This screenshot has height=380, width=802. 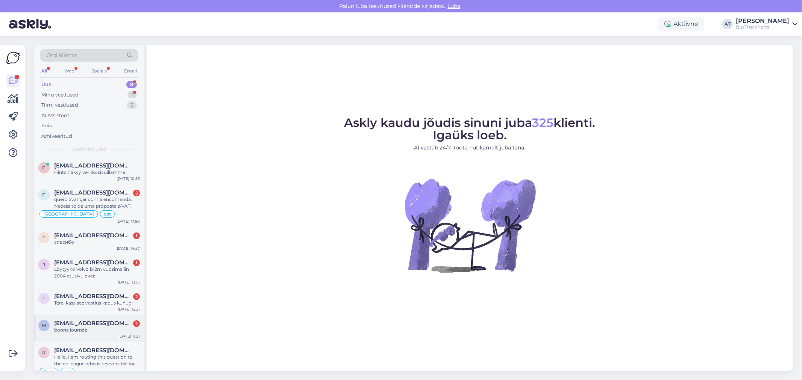 What do you see at coordinates (44, 71) in the screenshot?
I see `div: All` at bounding box center [44, 71].